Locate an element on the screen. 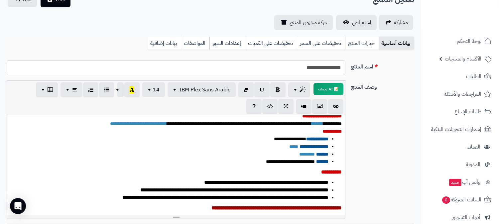 The width and height of the screenshot is (499, 224). a: طلبات الإرجاع is located at coordinates (460, 112).